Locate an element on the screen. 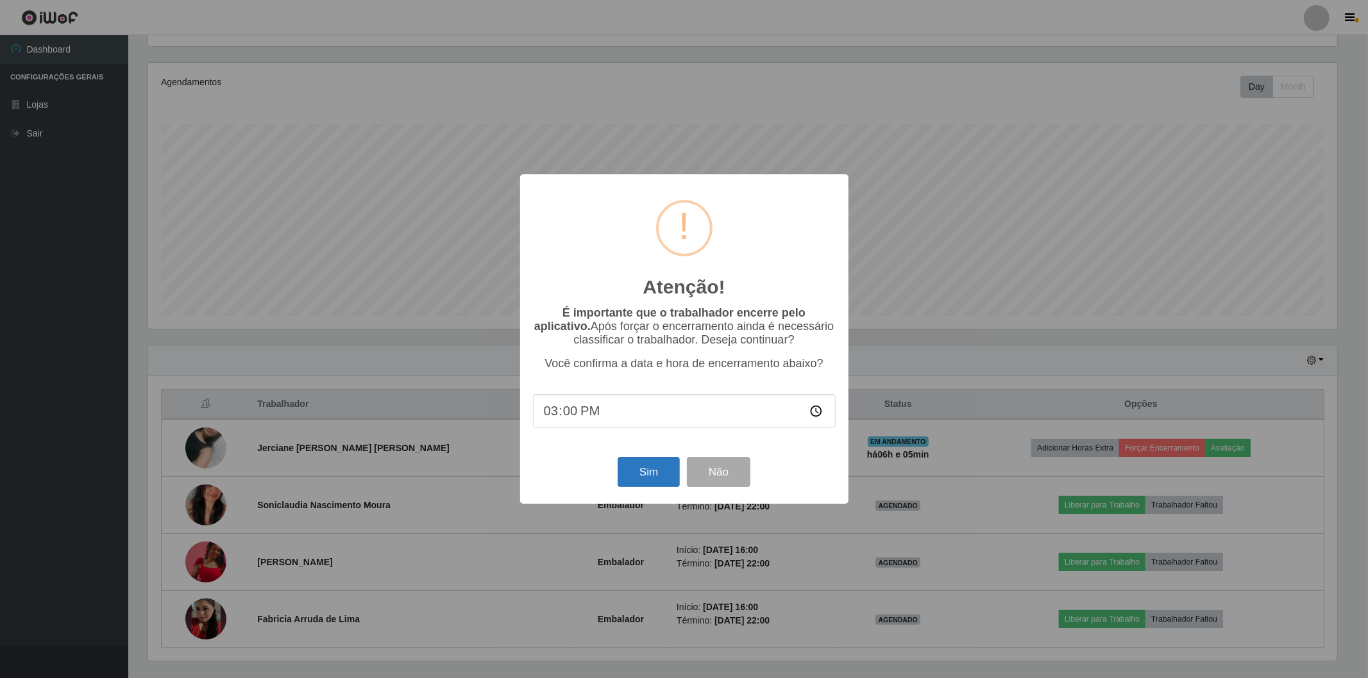 Image resolution: width=1368 pixels, height=678 pixels. button: Sim is located at coordinates (648, 472).